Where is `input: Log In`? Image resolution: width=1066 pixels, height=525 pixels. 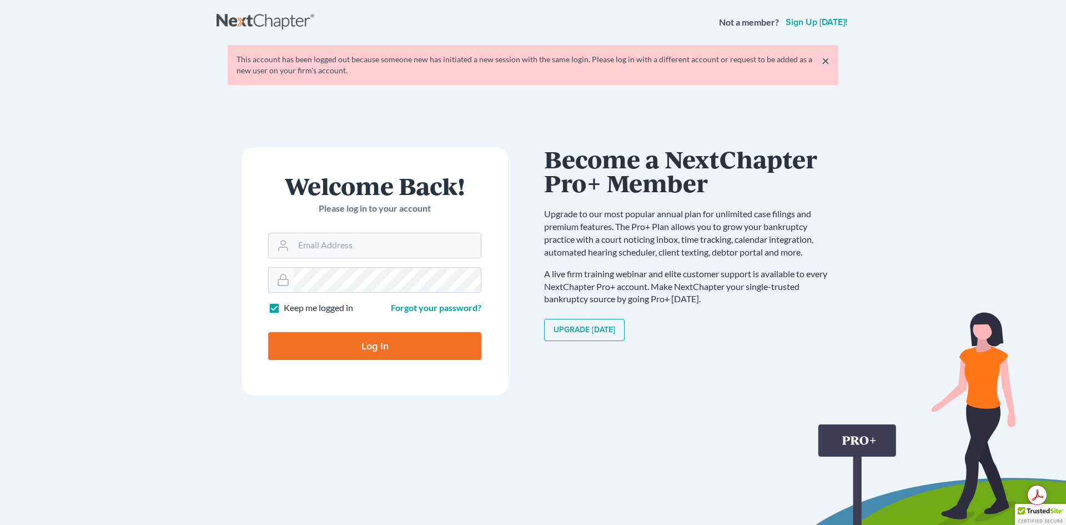 input: Log In is located at coordinates (375, 346).